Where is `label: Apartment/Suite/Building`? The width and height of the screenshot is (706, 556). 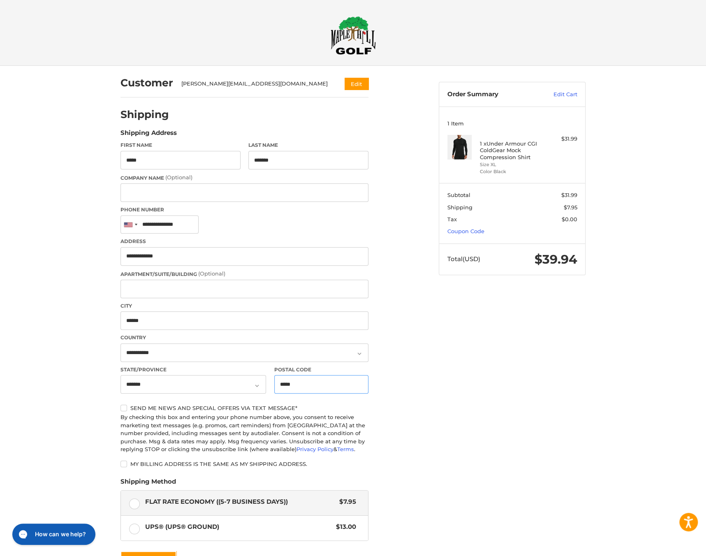
label: Apartment/Suite/Building is located at coordinates (244, 274).